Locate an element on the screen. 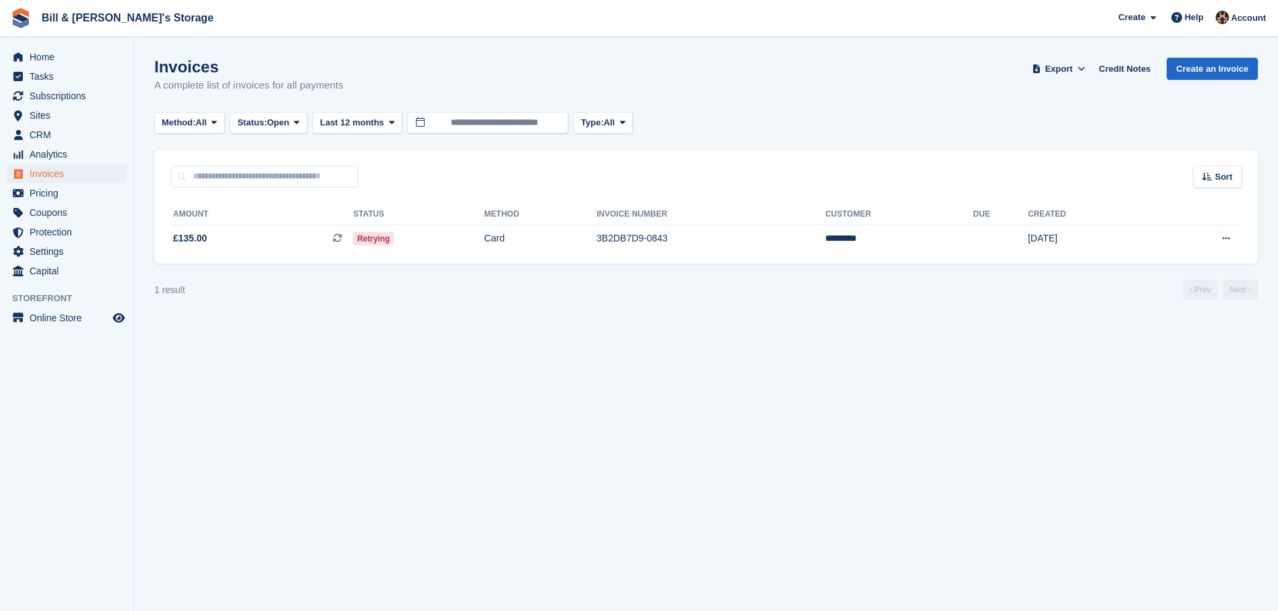 The width and height of the screenshot is (1278, 611). span: Home is located at coordinates (70, 57).